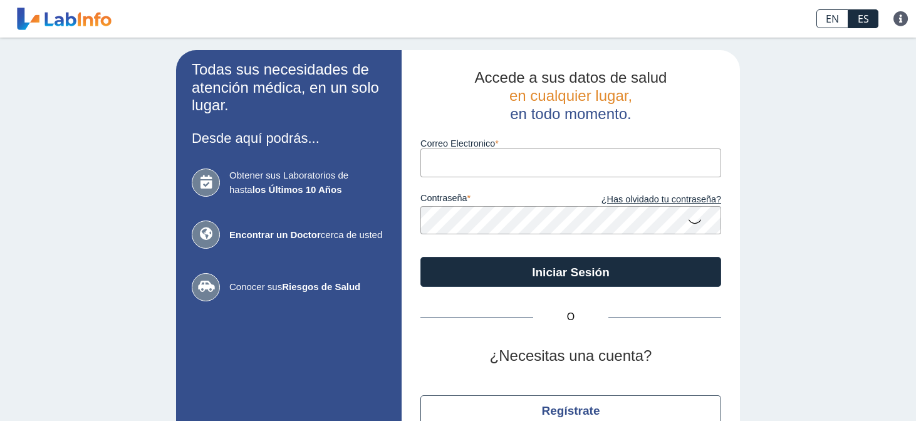 The image size is (916, 421). What do you see at coordinates (570, 113) in the screenshot?
I see `span: en todo momento.` at bounding box center [570, 113].